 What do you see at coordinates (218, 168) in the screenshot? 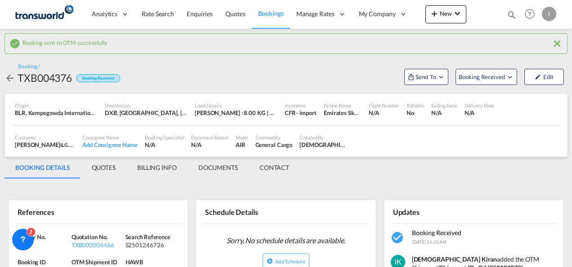
I see `md-tab-item: DOCUMENTS` at bounding box center [218, 168].